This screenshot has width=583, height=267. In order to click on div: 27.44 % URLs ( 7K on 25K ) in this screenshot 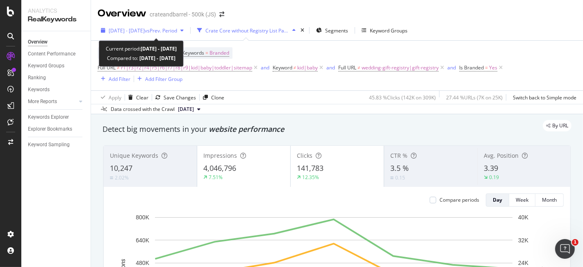, I will do `click(475, 97)`.